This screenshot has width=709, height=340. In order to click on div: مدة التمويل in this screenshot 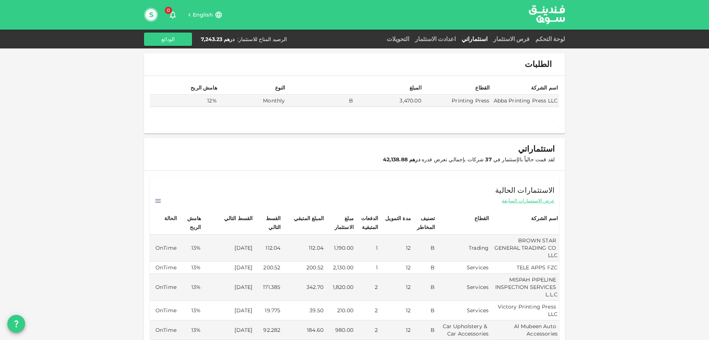, I will do `click(398, 218)`.